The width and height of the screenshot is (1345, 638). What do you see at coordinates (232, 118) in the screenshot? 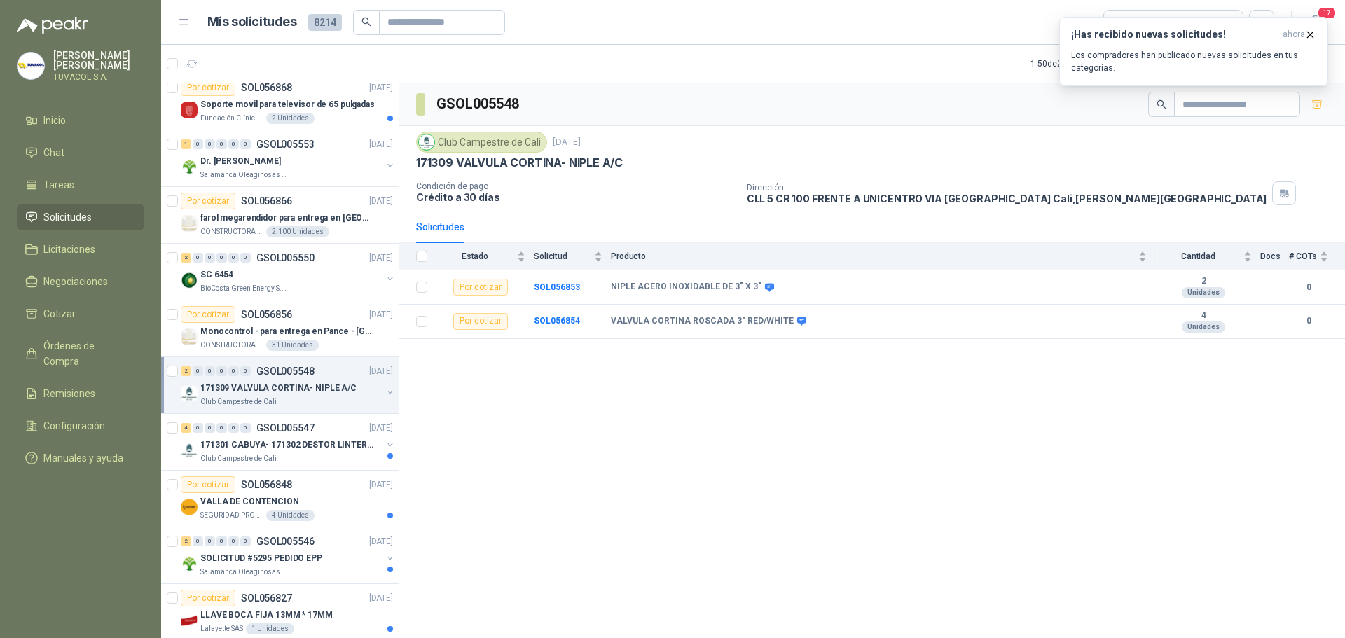
I see `p: Fundación Clínica Shaio` at bounding box center [232, 118].